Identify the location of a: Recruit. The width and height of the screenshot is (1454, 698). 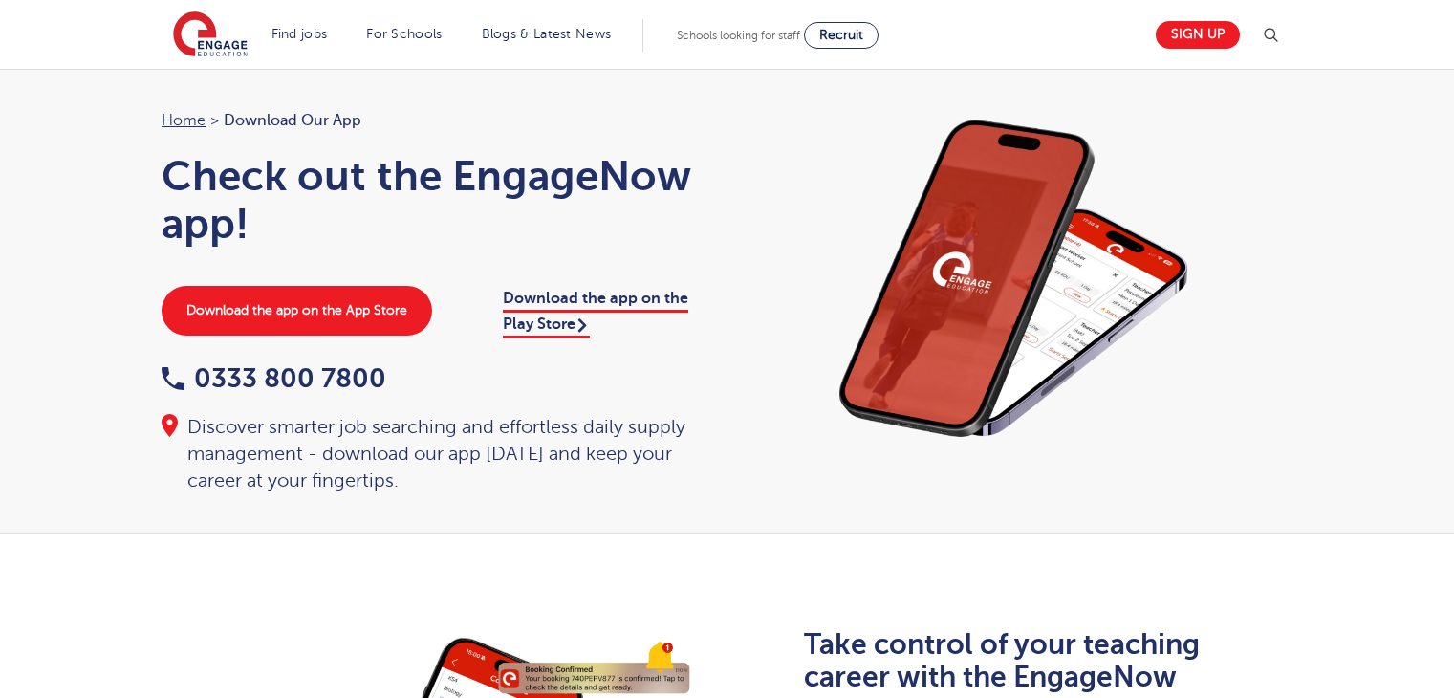
(841, 35).